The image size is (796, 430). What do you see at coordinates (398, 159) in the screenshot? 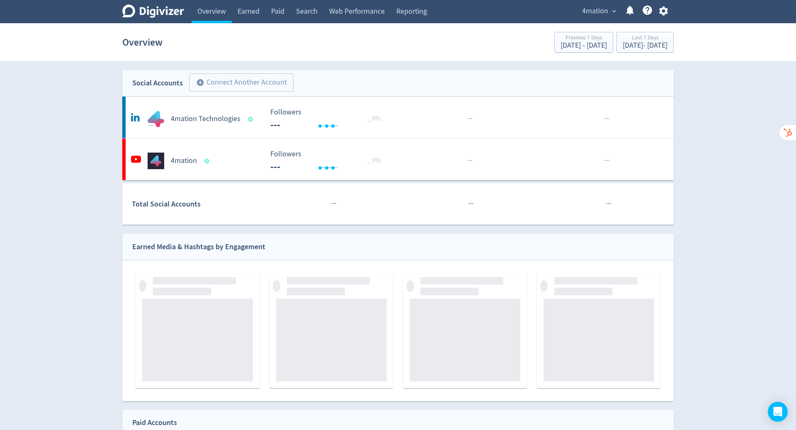
I see `a: 4mation undefined4mation Followers --- Followers --- _ 0%······` at bounding box center [398, 159].